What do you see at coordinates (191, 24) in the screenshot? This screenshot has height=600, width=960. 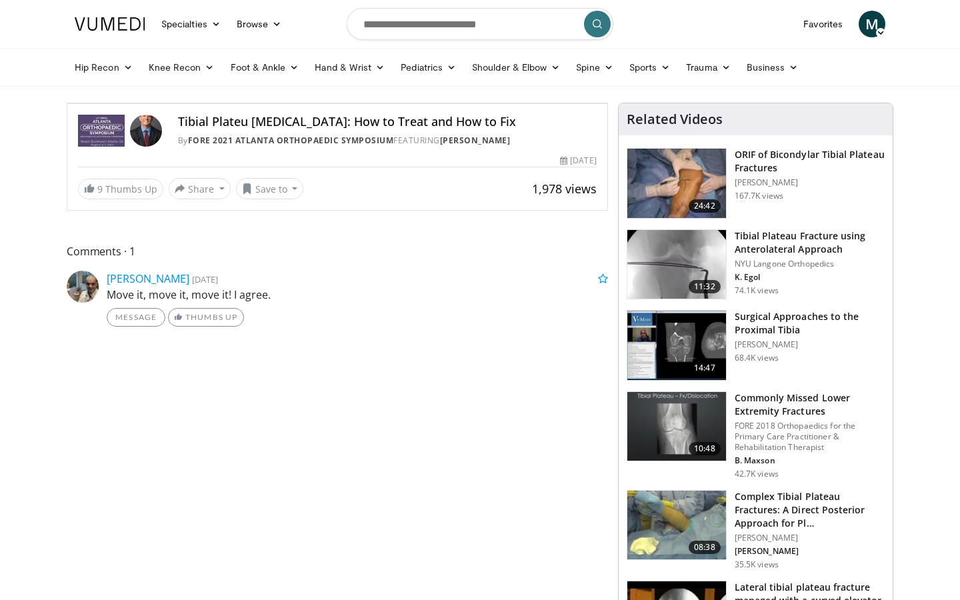 I see `a: Specialties` at bounding box center [191, 24].